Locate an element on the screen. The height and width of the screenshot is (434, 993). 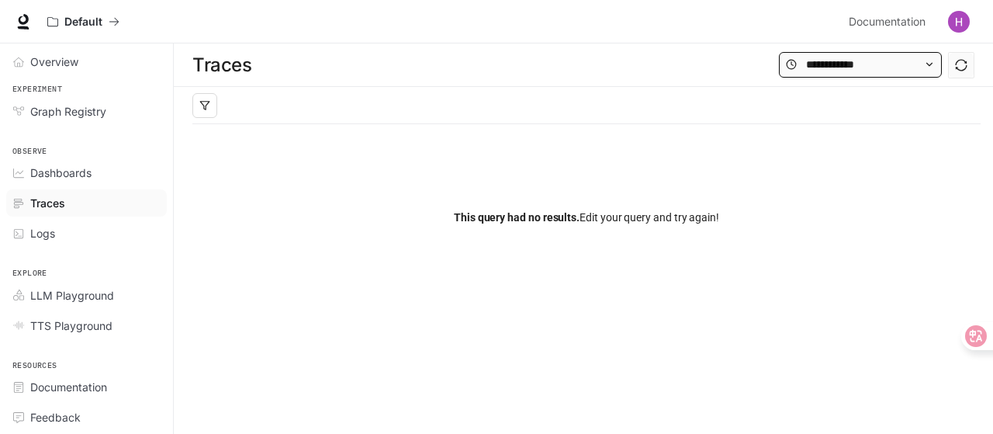
span: Traces is located at coordinates (47, 202).